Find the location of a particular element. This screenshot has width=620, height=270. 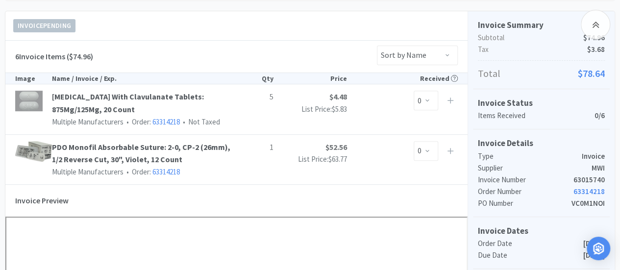

span: $63.77 is located at coordinates (338, 159).